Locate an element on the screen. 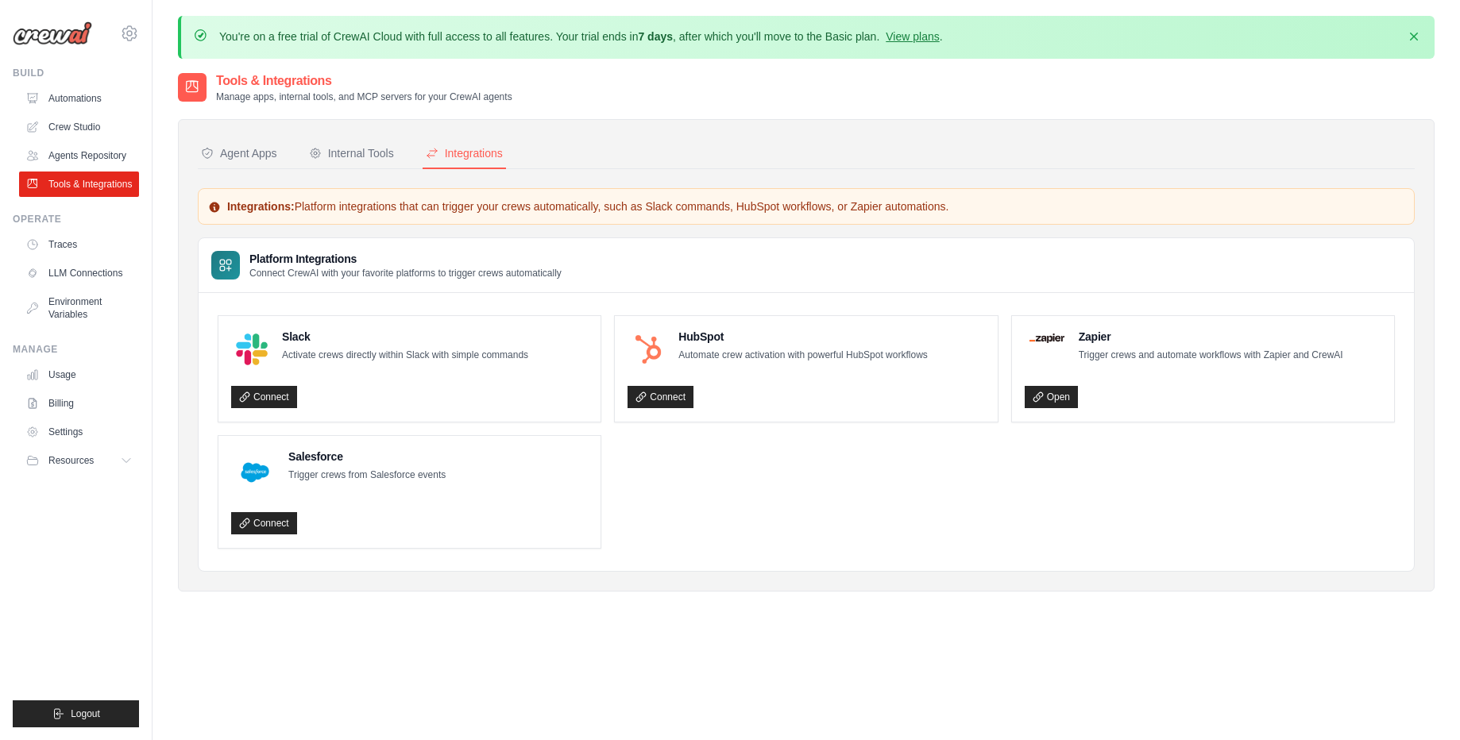 This screenshot has width=1460, height=740. img: Logo is located at coordinates (52, 33).